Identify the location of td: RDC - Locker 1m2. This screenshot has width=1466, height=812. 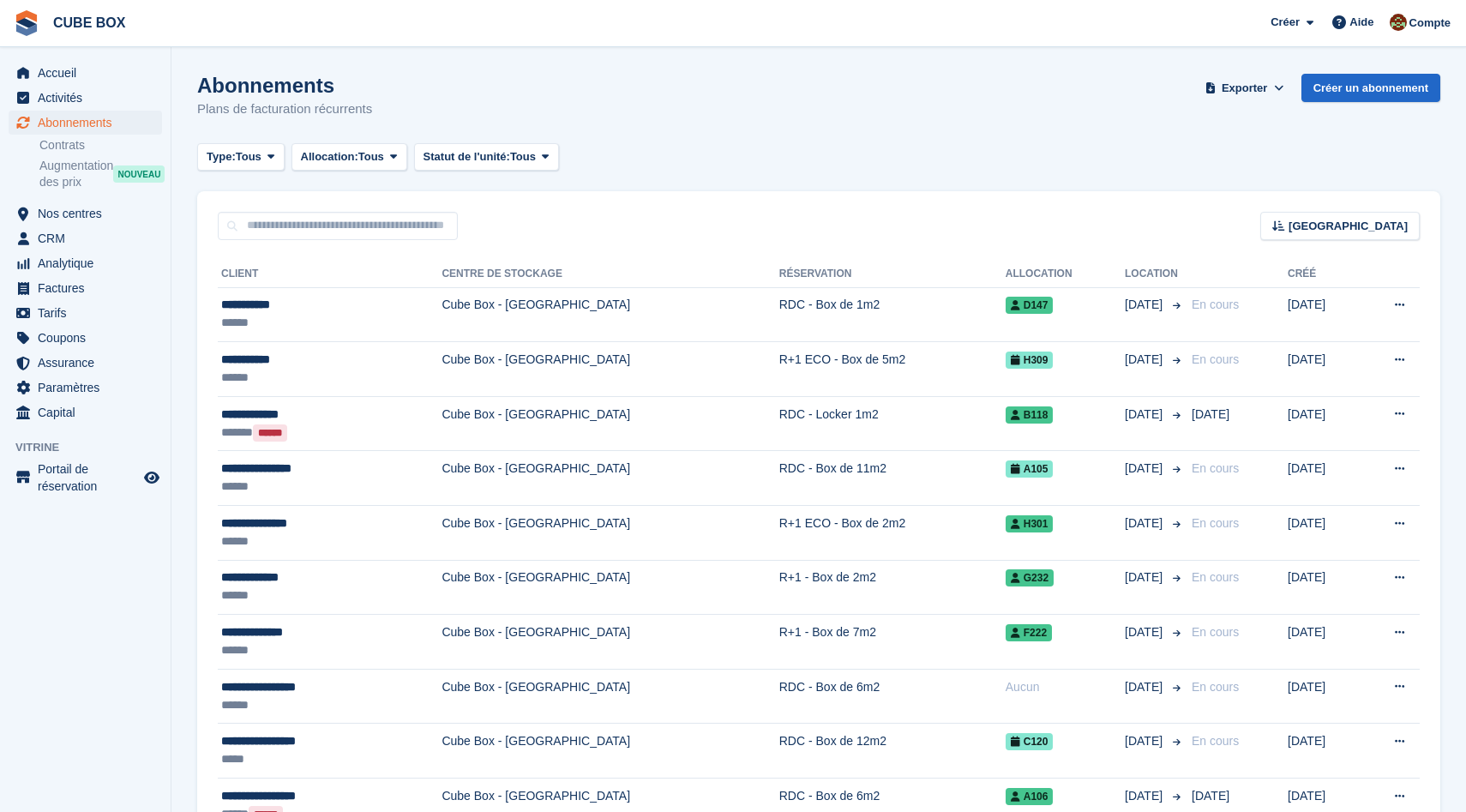
(893, 423).